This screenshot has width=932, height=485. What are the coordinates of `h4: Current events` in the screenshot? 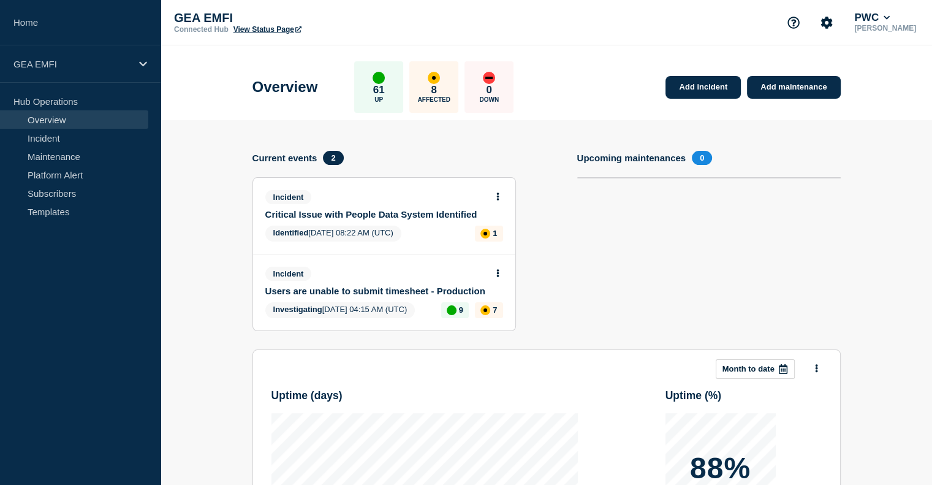 It's located at (285, 157).